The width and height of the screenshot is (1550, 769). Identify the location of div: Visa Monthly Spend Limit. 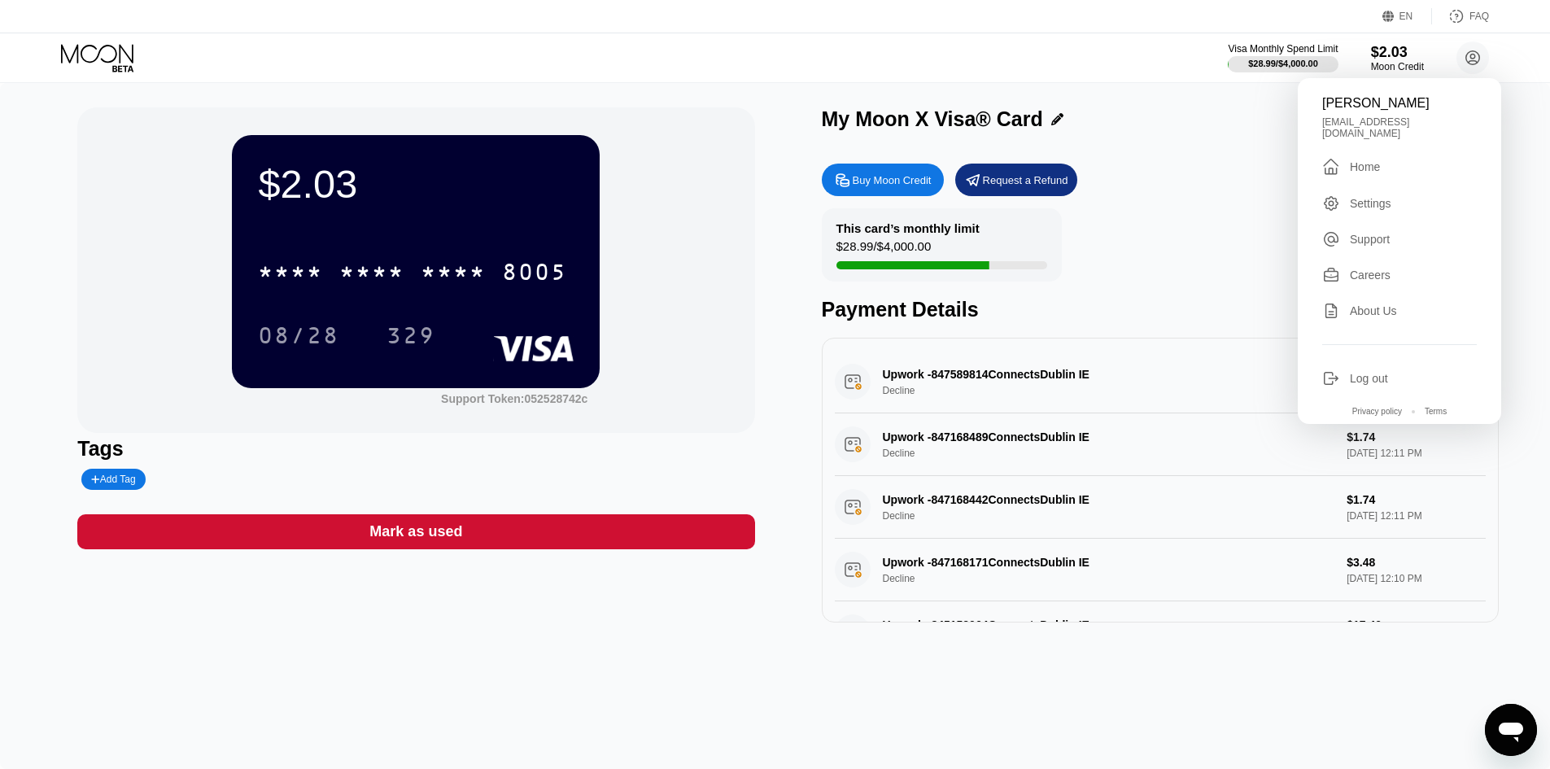
(1282, 49).